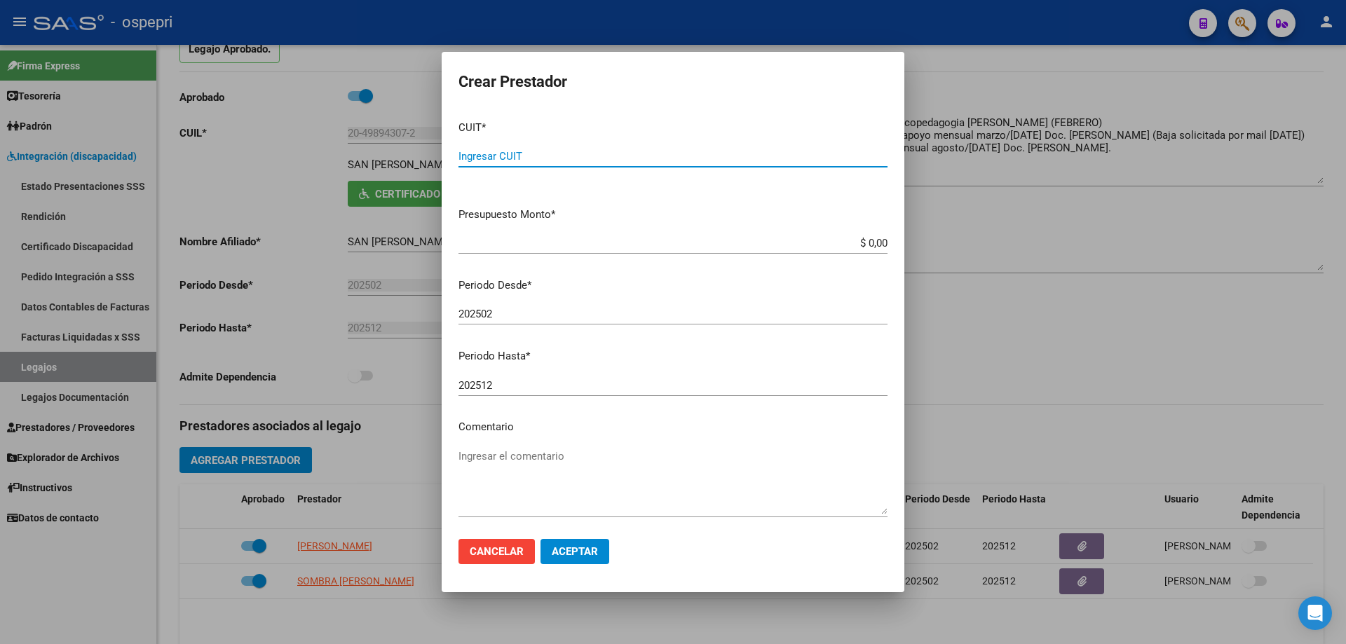 Image resolution: width=1346 pixels, height=644 pixels. I want to click on h2: Crear Prestador, so click(673, 82).